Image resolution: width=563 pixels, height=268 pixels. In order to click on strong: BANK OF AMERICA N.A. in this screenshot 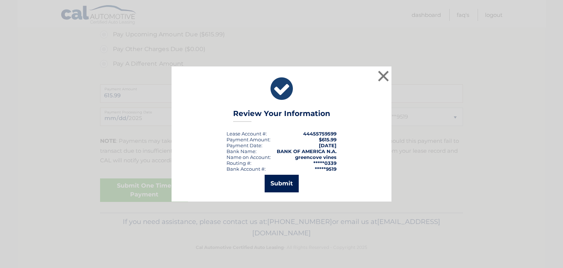, I will do `click(307, 151)`.